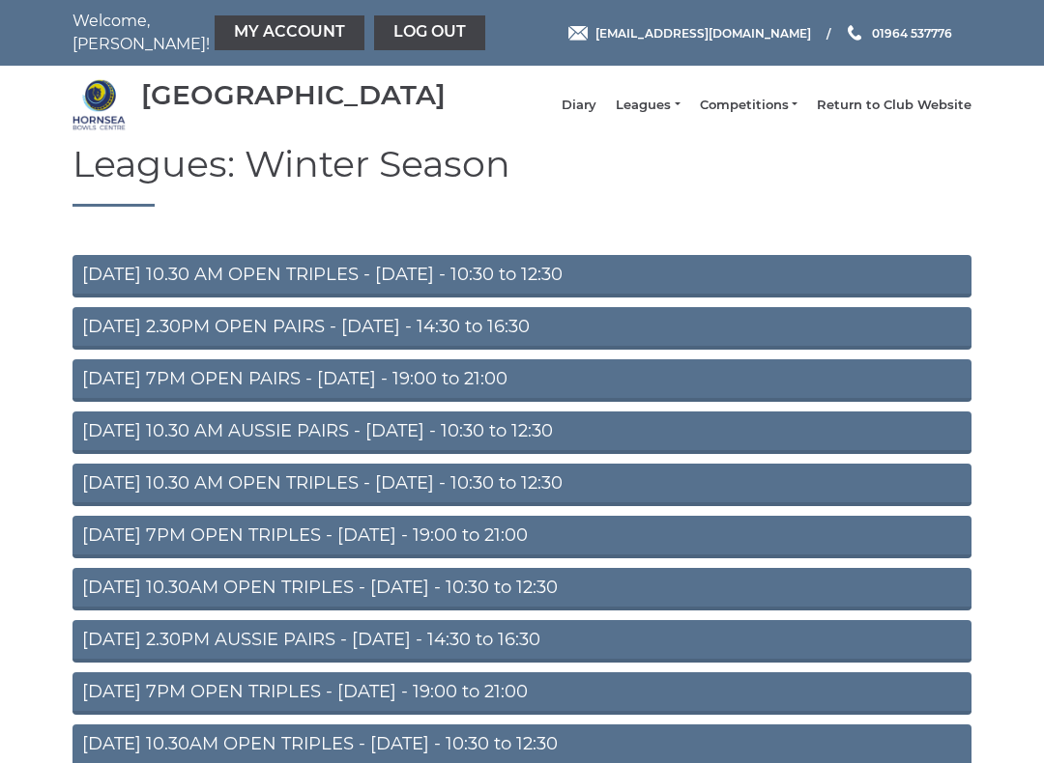 This screenshot has height=763, width=1044. I want to click on a: My Account, so click(289, 33).